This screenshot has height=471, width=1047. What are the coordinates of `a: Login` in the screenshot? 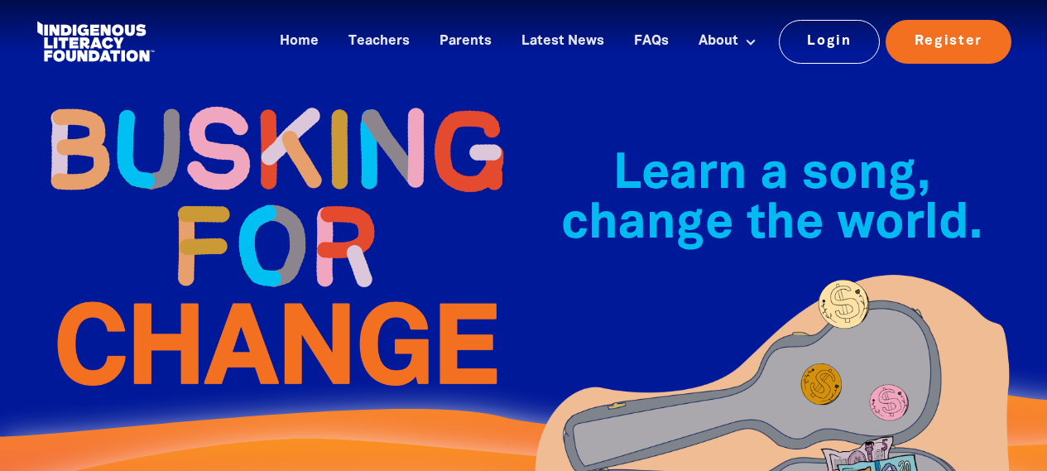 It's located at (830, 41).